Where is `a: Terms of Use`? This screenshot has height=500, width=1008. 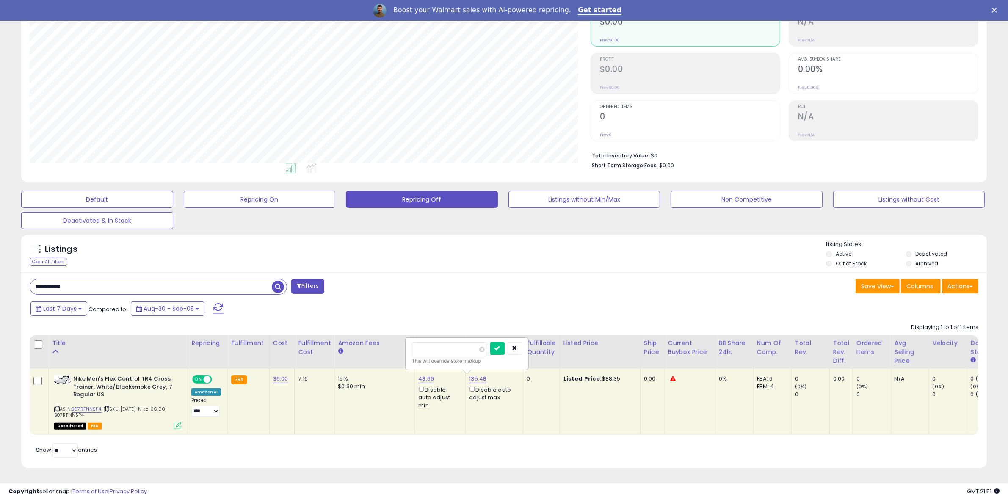 a: Terms of Use is located at coordinates (90, 491).